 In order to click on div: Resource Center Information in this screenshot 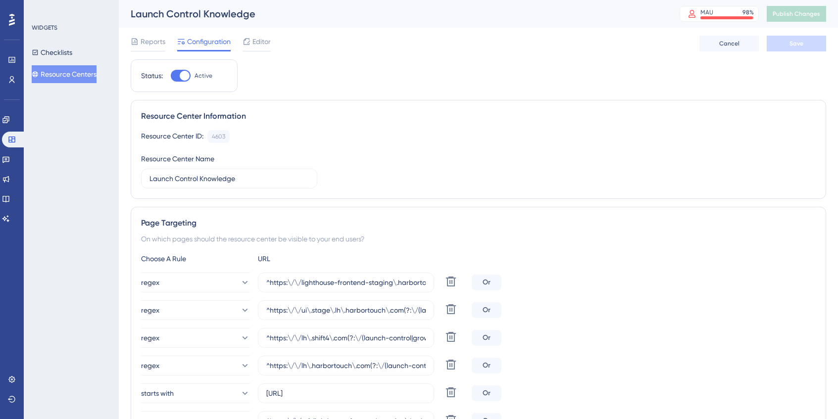, I will do `click(478, 116)`.